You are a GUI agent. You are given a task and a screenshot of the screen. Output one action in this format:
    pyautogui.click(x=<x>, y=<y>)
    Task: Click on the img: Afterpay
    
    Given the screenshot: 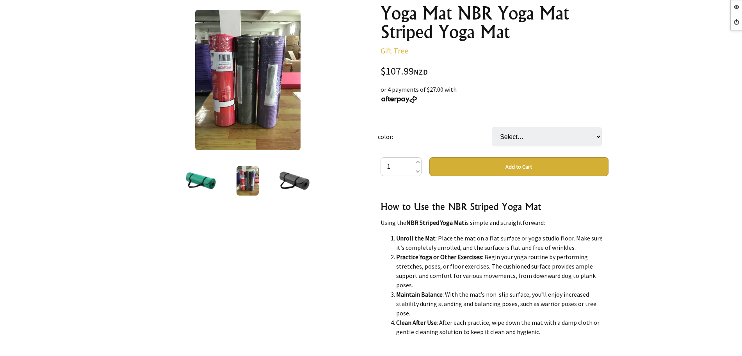 What is the action you would take?
    pyautogui.click(x=399, y=99)
    